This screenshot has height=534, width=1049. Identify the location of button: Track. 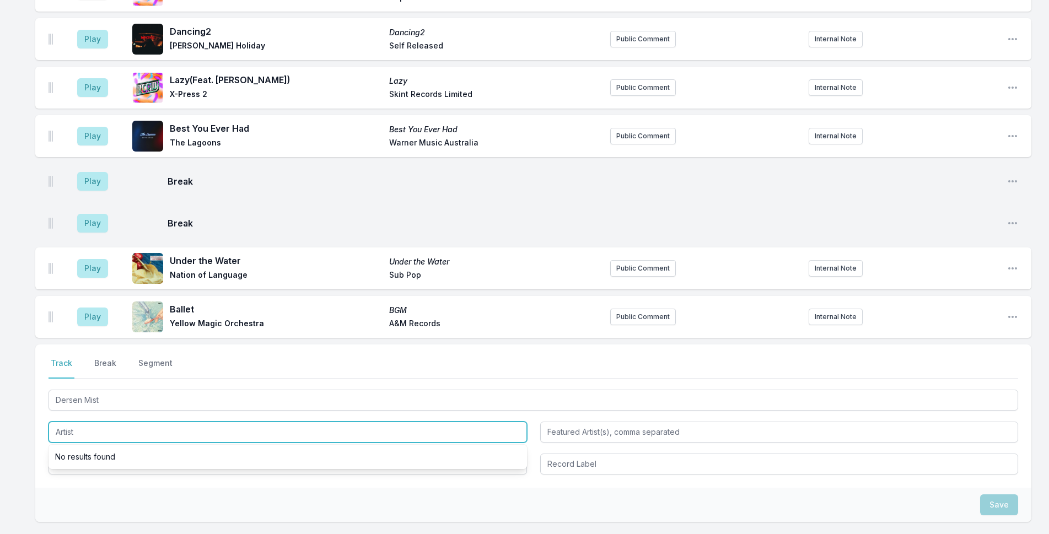
(61, 368).